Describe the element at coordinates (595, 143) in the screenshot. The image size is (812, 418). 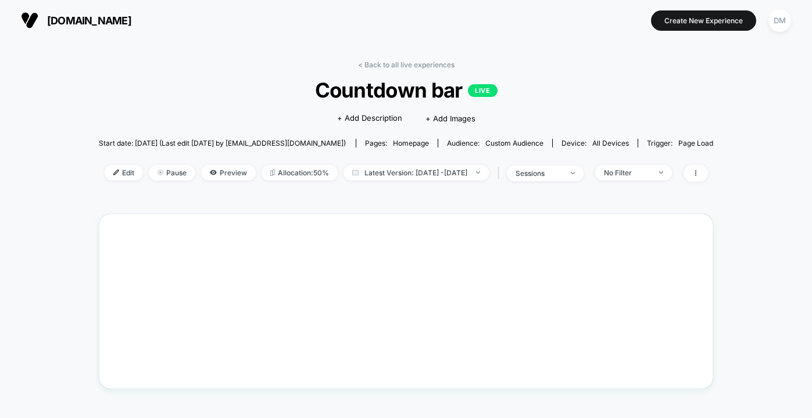
I see `span: Device:` at that location.